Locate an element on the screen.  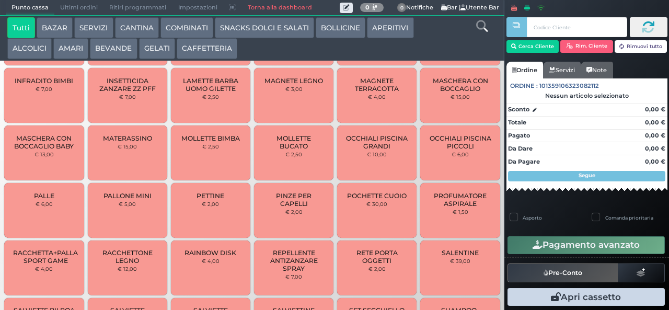
strong: Segue is located at coordinates (587, 175).